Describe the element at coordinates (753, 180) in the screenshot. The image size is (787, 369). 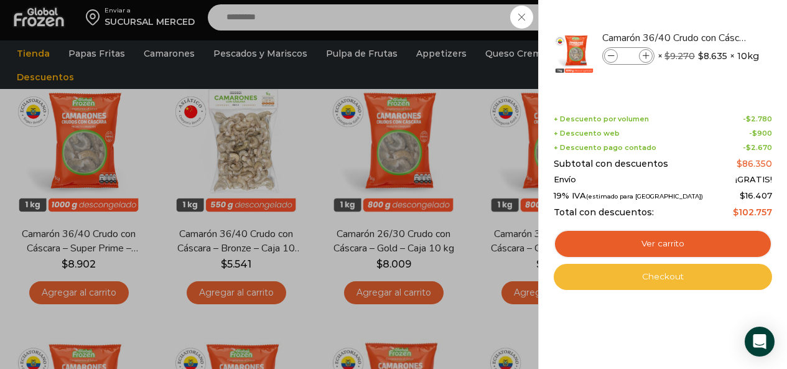
I see `span: ¡GRATIS!` at that location.